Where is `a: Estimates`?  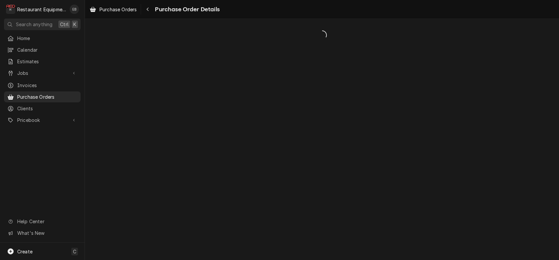
a: Estimates is located at coordinates (42, 61).